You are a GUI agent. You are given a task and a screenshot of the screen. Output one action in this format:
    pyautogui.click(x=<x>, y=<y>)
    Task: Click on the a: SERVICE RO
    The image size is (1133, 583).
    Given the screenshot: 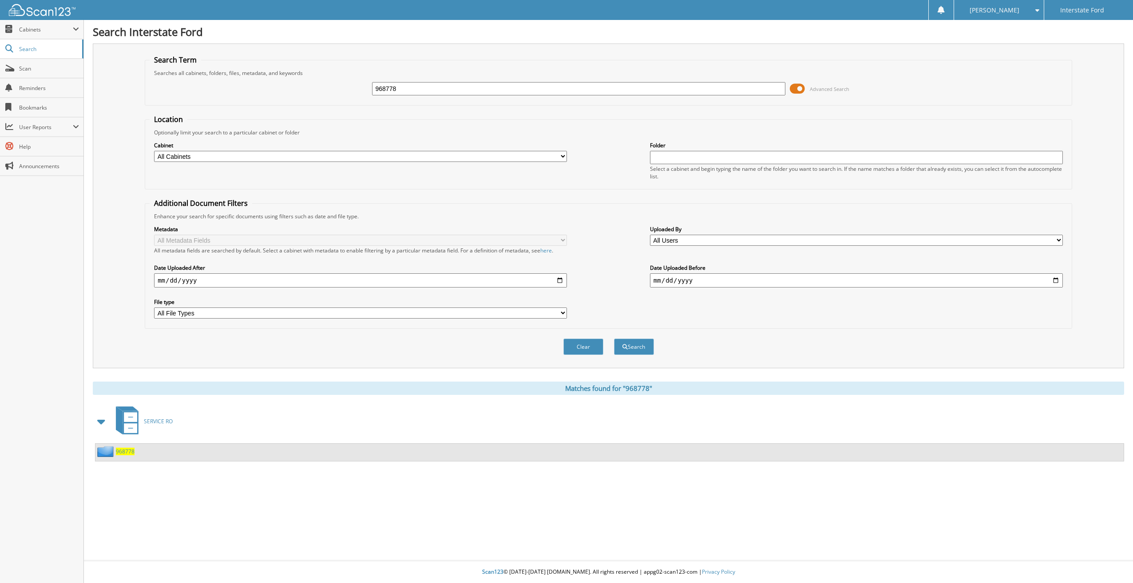 What is the action you would take?
    pyautogui.click(x=142, y=421)
    